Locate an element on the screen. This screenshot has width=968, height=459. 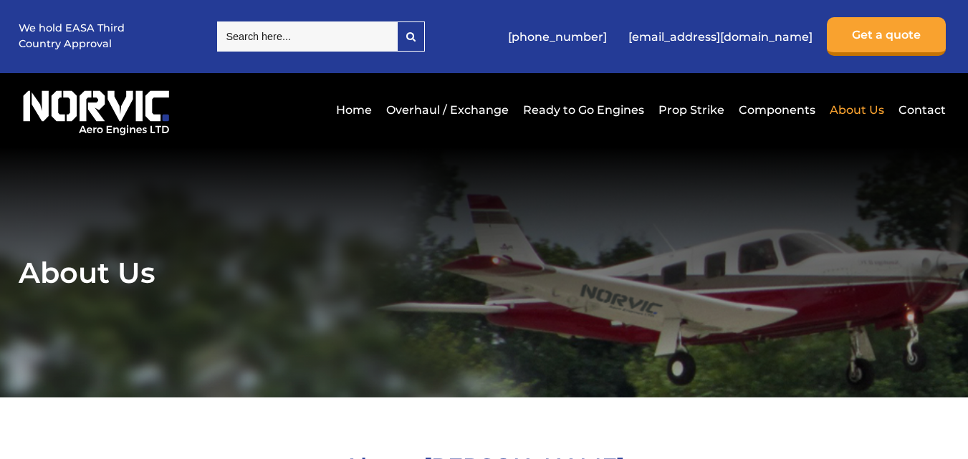
a: Components is located at coordinates (776, 110).